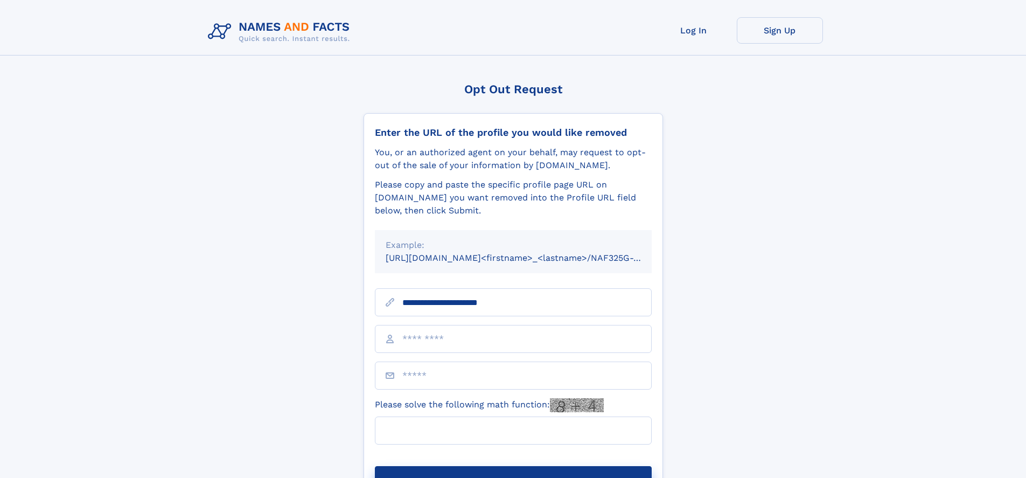 The width and height of the screenshot is (1026, 478). What do you see at coordinates (780, 30) in the screenshot?
I see `a: Sign Up` at bounding box center [780, 30].